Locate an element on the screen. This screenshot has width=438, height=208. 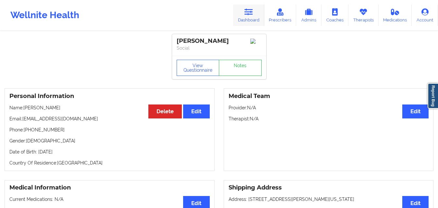
a: Notes is located at coordinates (241, 68).